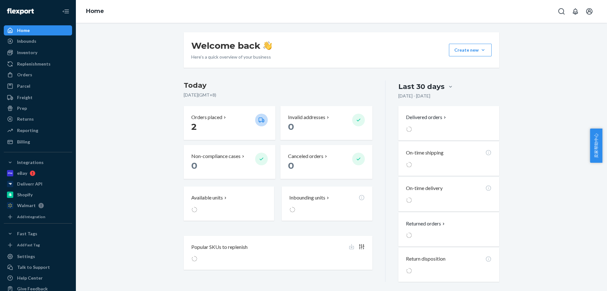  What do you see at coordinates (575, 11) in the screenshot?
I see `button: Open notifications` at bounding box center [575, 11].